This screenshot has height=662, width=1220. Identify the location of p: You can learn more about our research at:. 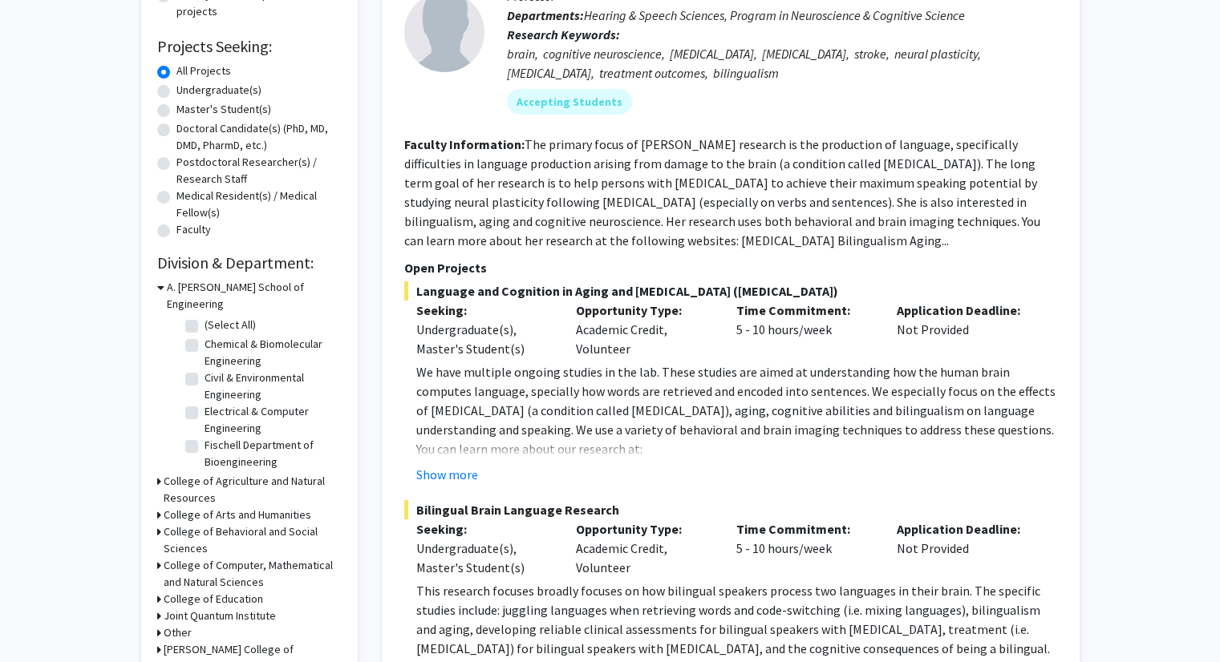
(736, 449).